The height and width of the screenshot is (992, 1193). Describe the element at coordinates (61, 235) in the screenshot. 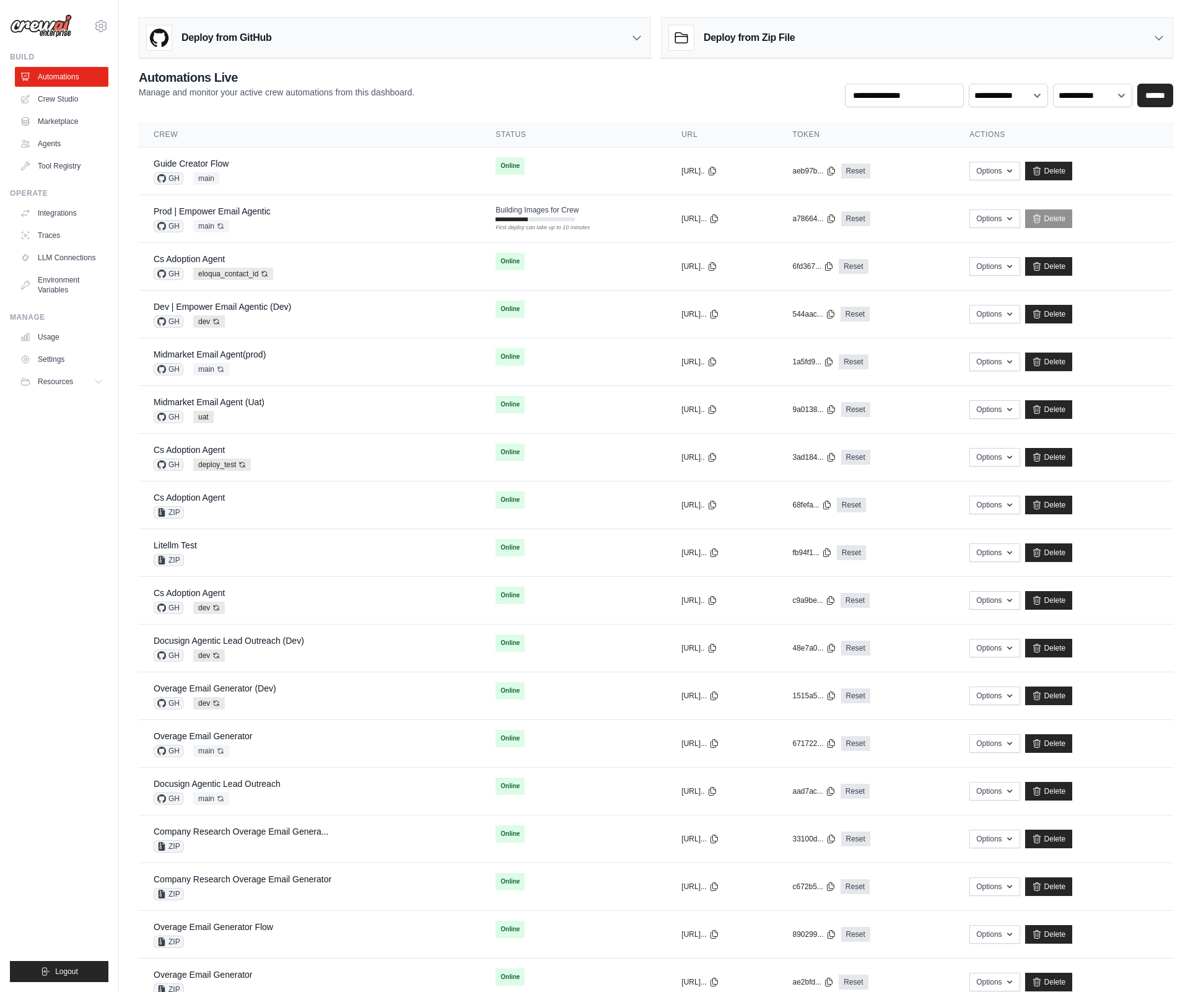

I see `a: Traces` at that location.